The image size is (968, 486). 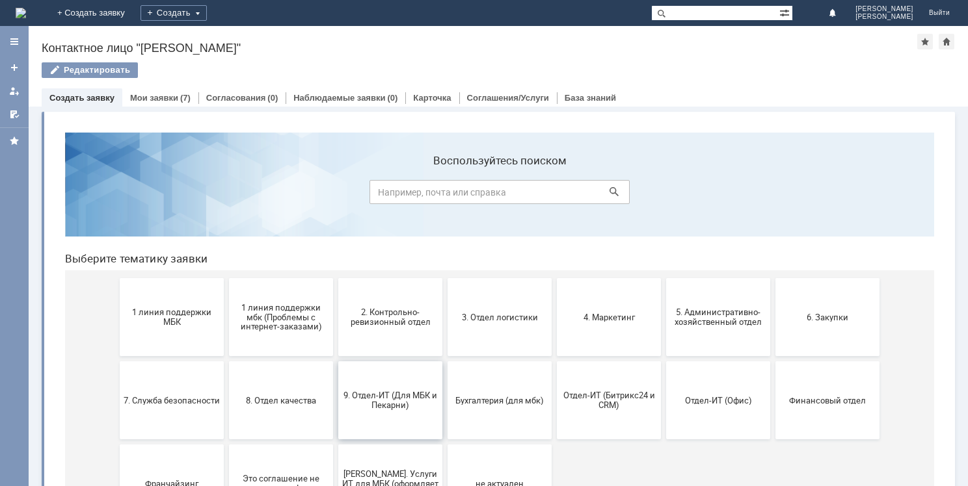 What do you see at coordinates (336, 195) in the screenshot?
I see `button: 2. Контрольно-ревизионный отдел` at bounding box center [336, 195].